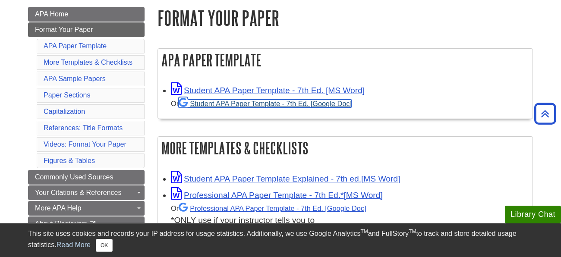  I want to click on div: This site uses cookies and records your IP address for usage statistics. Additionally, we use Goo..., so click(280, 240).